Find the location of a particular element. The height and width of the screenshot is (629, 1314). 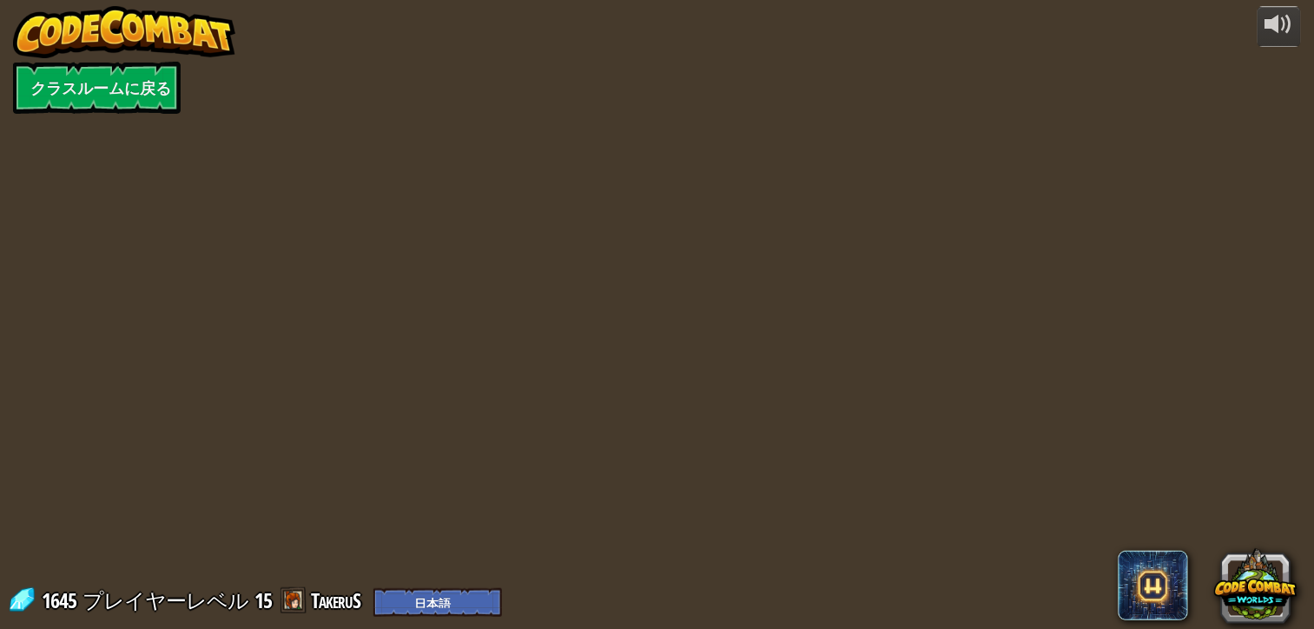

span: プレイヤーレベル is located at coordinates (165, 600).